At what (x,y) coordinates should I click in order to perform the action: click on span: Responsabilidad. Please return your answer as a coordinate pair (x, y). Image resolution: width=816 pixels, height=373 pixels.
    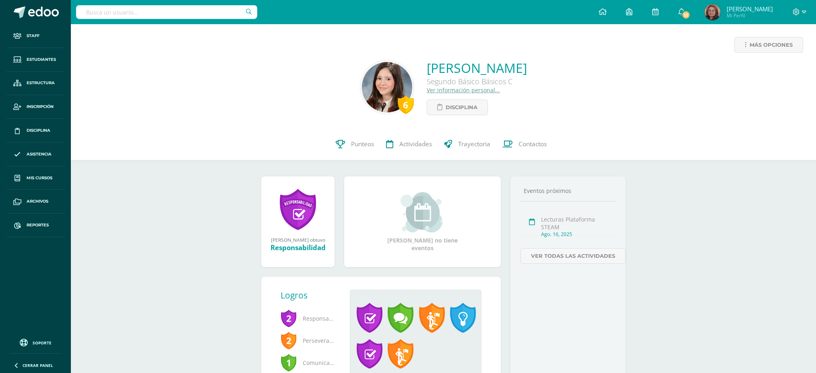
    Looking at the image, I should click on (309, 318).